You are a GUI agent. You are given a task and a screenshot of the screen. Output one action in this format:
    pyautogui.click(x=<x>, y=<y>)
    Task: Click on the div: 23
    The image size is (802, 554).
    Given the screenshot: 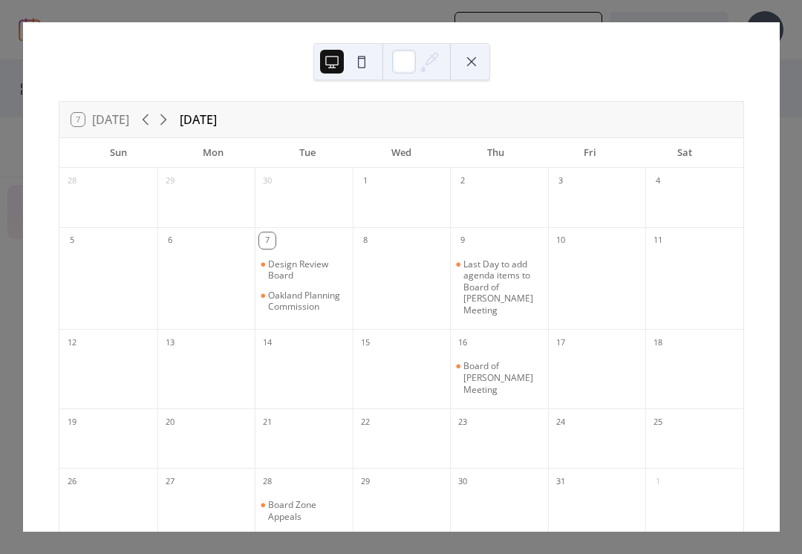 What is the action you would take?
    pyautogui.click(x=463, y=422)
    